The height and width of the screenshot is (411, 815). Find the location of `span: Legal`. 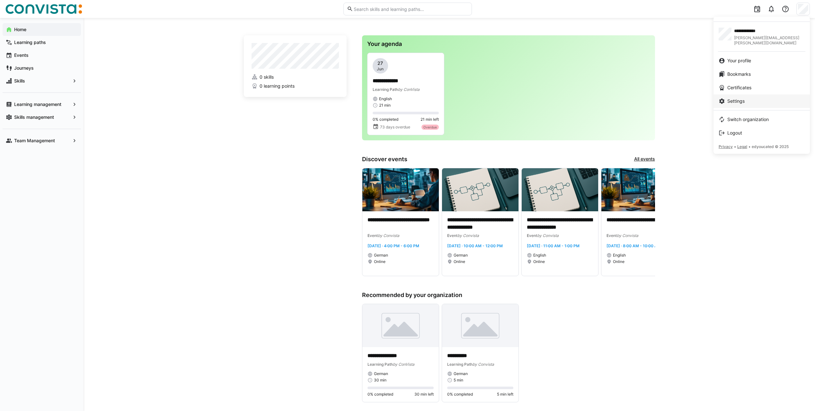

span: Legal is located at coordinates (742, 146).